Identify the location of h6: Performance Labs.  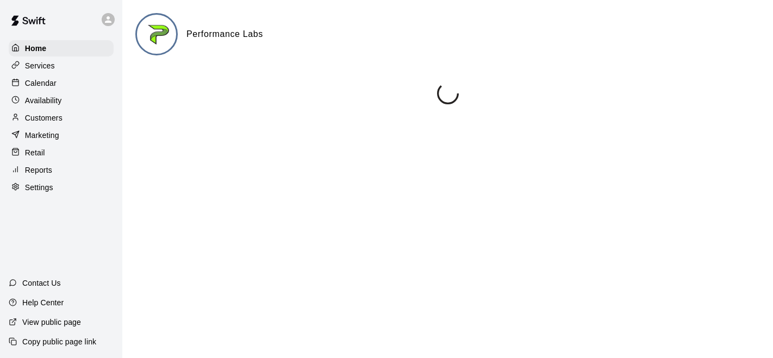
(224, 34).